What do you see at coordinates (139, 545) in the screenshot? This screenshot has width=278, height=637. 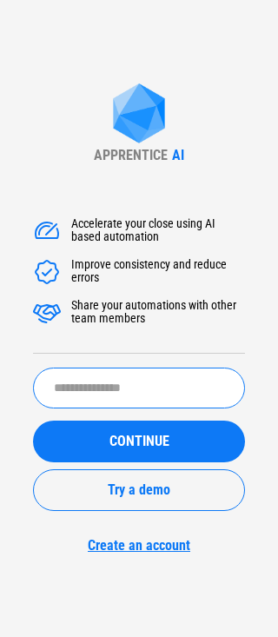 I see `a: Create an account` at bounding box center [139, 545].